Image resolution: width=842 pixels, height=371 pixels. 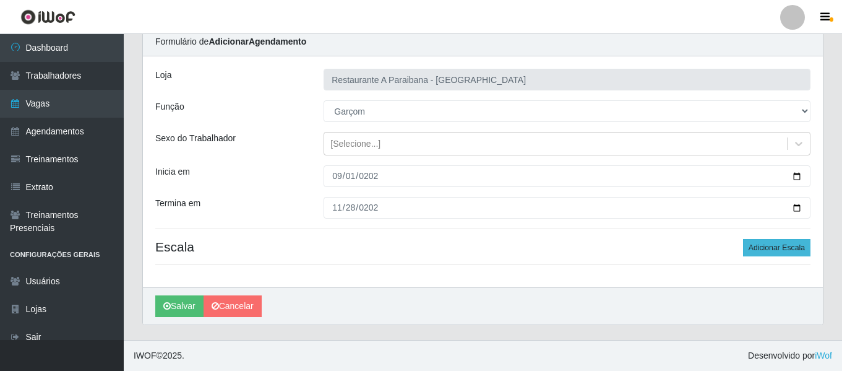 What do you see at coordinates (170, 106) in the screenshot?
I see `label: Função` at bounding box center [170, 106].